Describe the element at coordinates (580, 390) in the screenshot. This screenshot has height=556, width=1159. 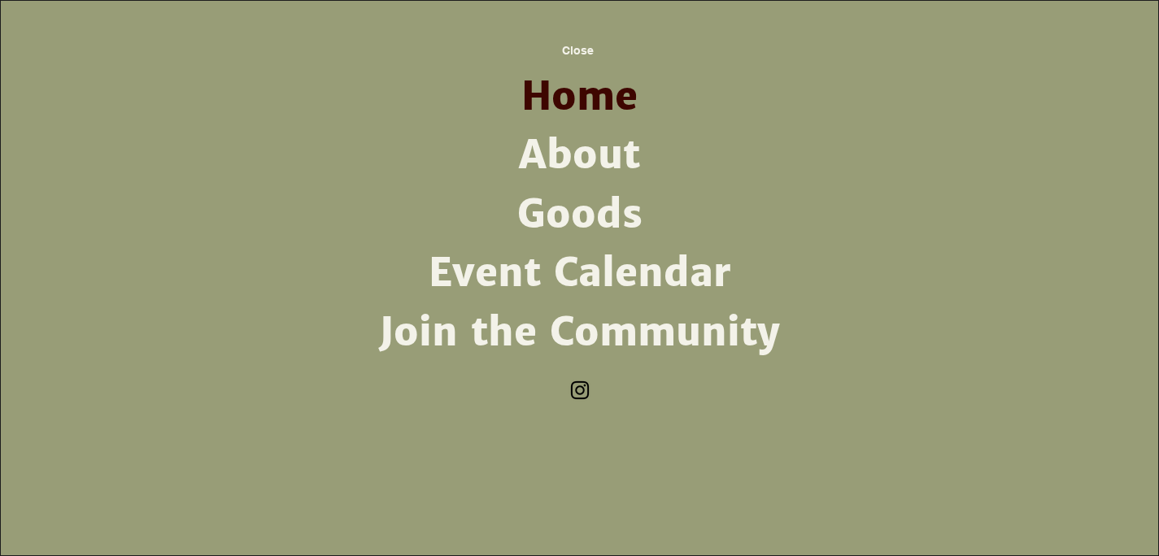
I see `a: Instagram` at that location.